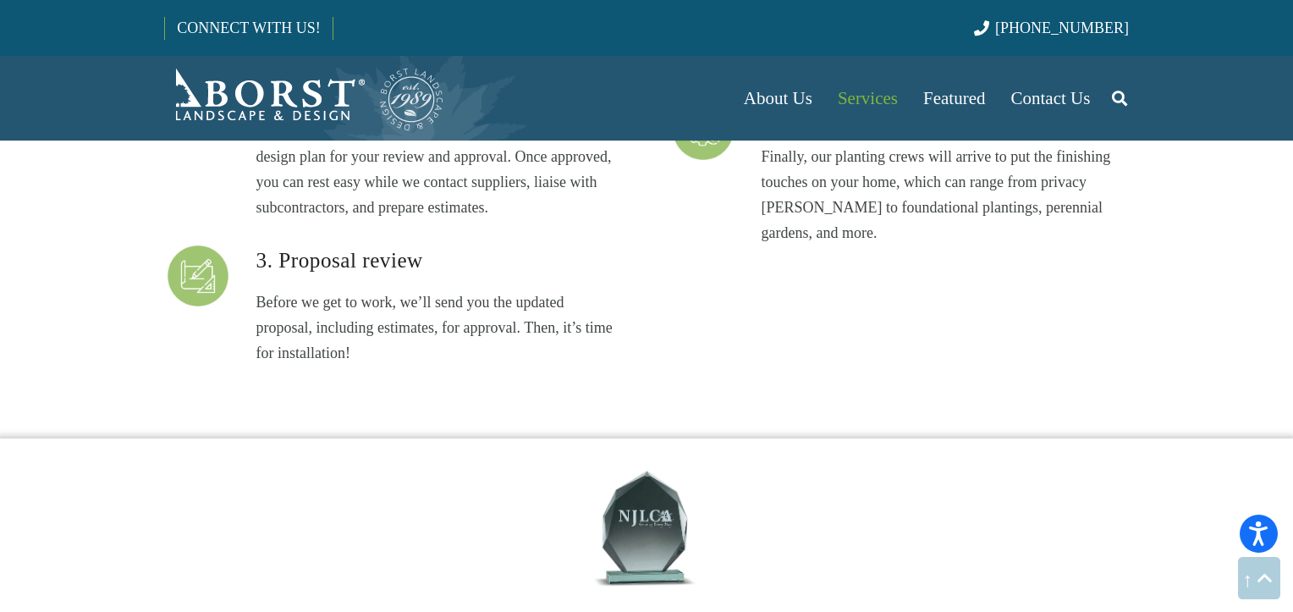  I want to click on h4: 3. Proposal review, so click(440, 266).